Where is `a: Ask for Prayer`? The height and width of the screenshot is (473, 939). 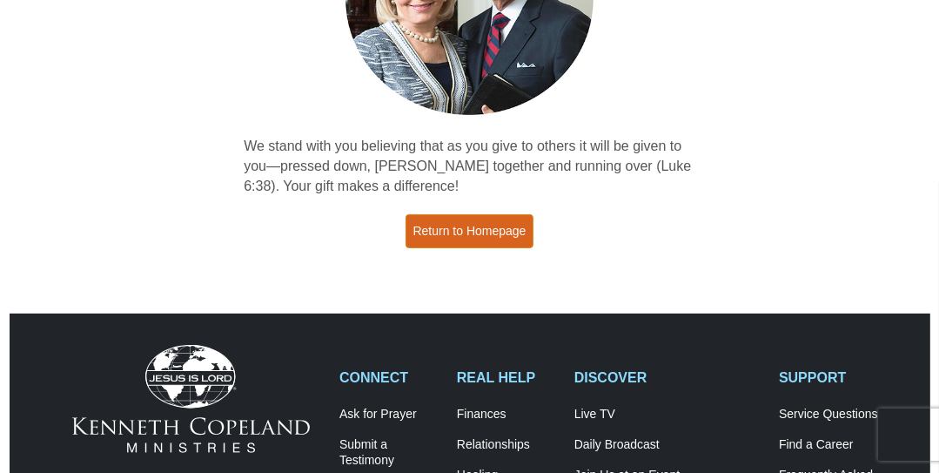
a: Ask for Prayer is located at coordinates (389, 414).